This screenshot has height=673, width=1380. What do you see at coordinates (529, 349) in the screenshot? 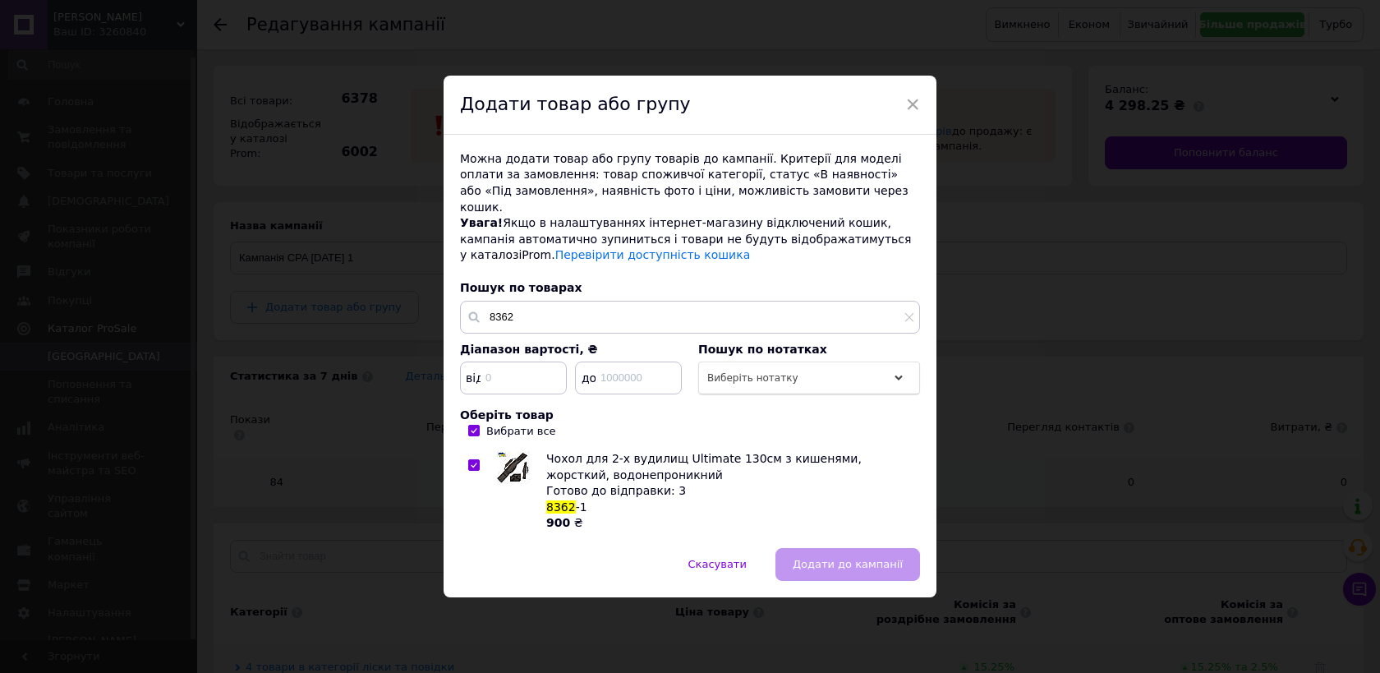
I see `span: Діапазон вартості, ₴` at bounding box center [529, 349].